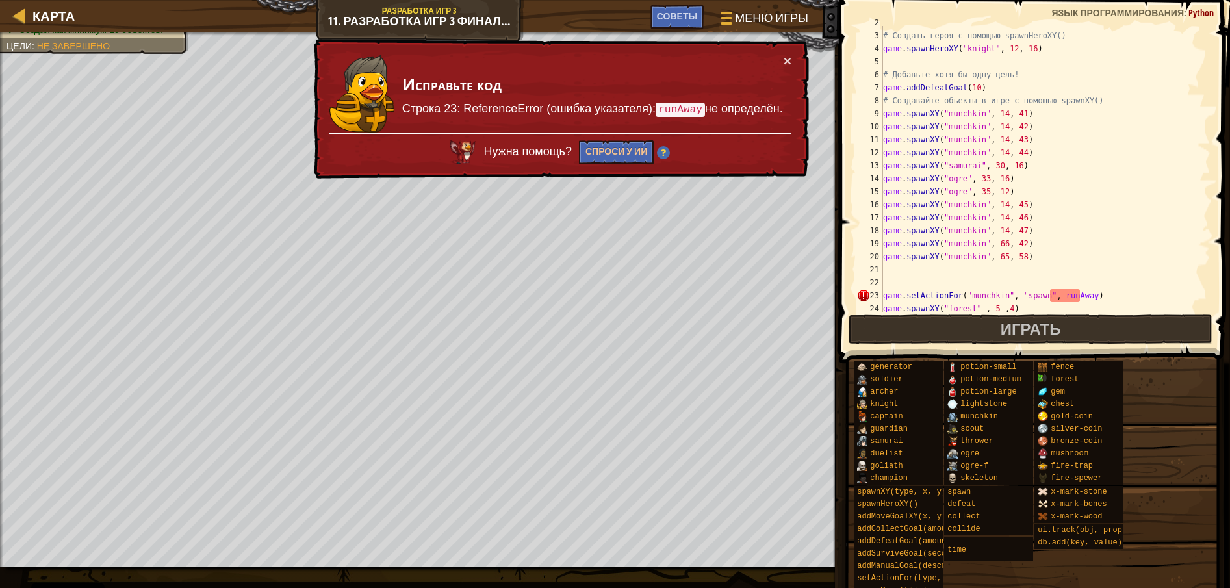 The width and height of the screenshot is (1230, 588). I want to click on div: 5, so click(870, 62).